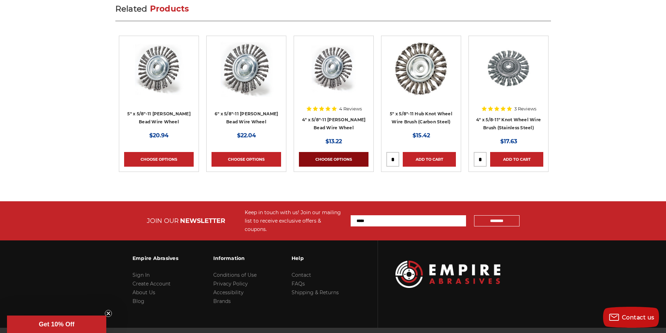 Image resolution: width=666 pixels, height=333 pixels. What do you see at coordinates (508, 124) in the screenshot?
I see `a: 4" x 5/8-11" Knot Wheel Wire Brush (Stainless Steel)` at bounding box center [508, 124].